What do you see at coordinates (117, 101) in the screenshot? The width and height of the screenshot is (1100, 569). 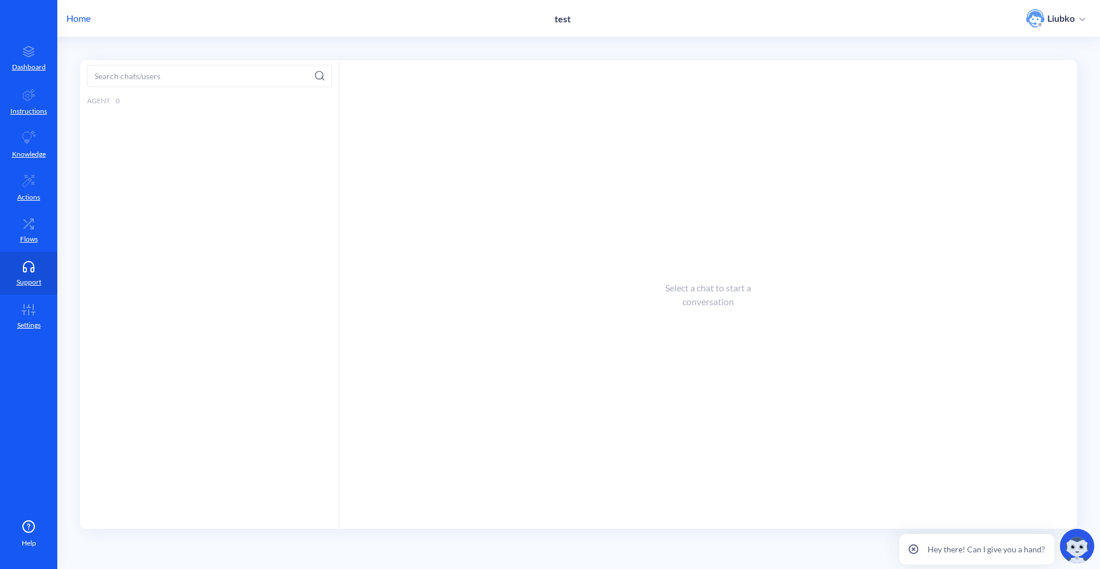 I see `span: 0` at bounding box center [117, 101].